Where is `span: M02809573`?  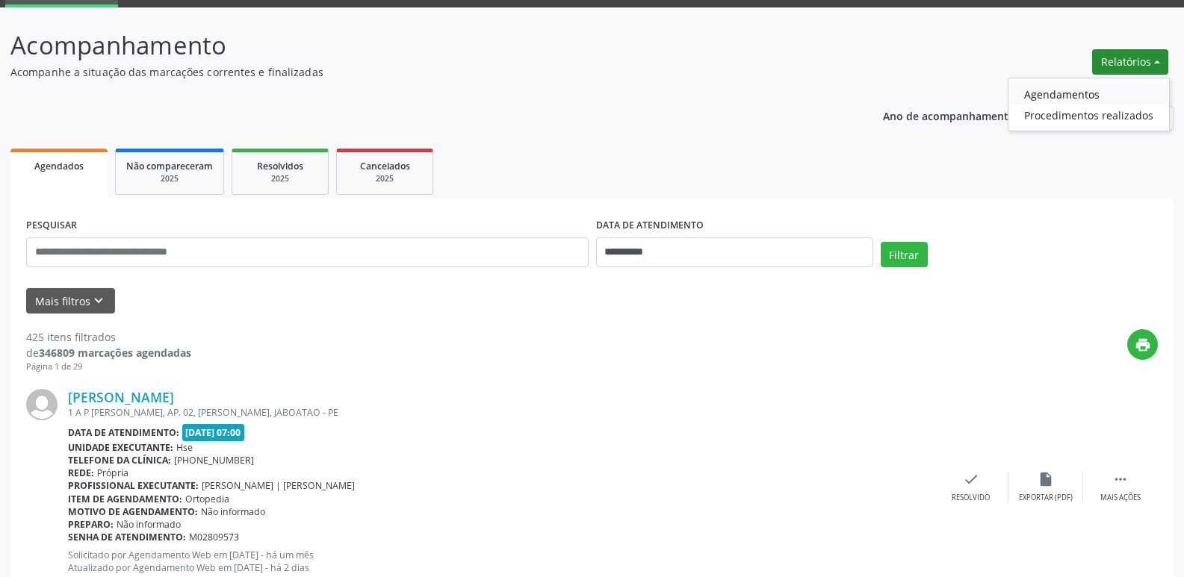
span: M02809573 is located at coordinates (214, 537).